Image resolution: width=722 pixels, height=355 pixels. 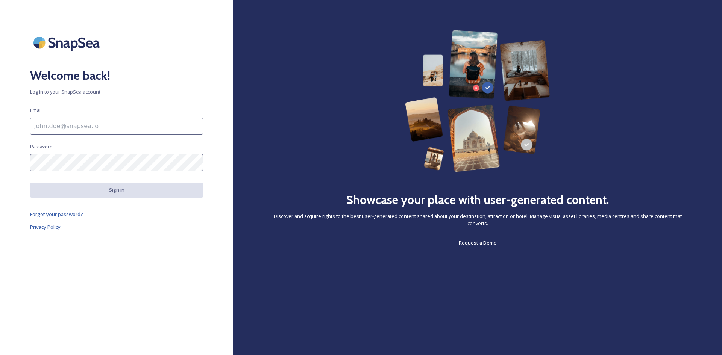 I want to click on span: Request a Demo, so click(x=478, y=243).